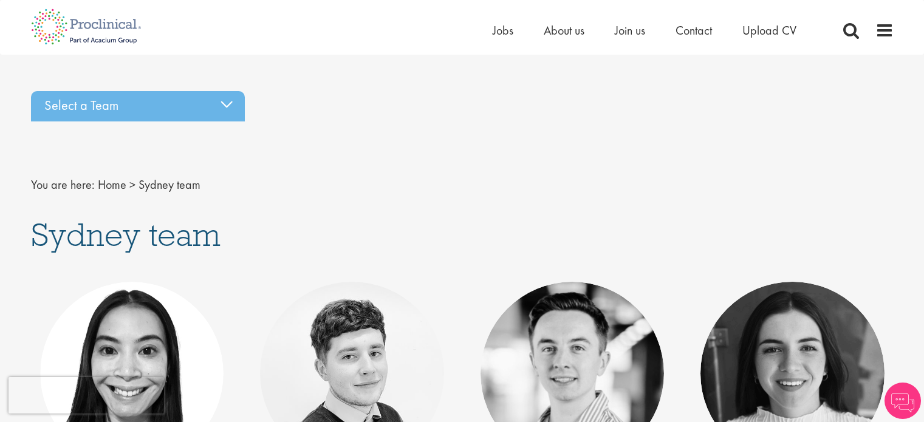 The height and width of the screenshot is (422, 924). Describe the element at coordinates (630, 30) in the screenshot. I see `a: Join us` at that location.